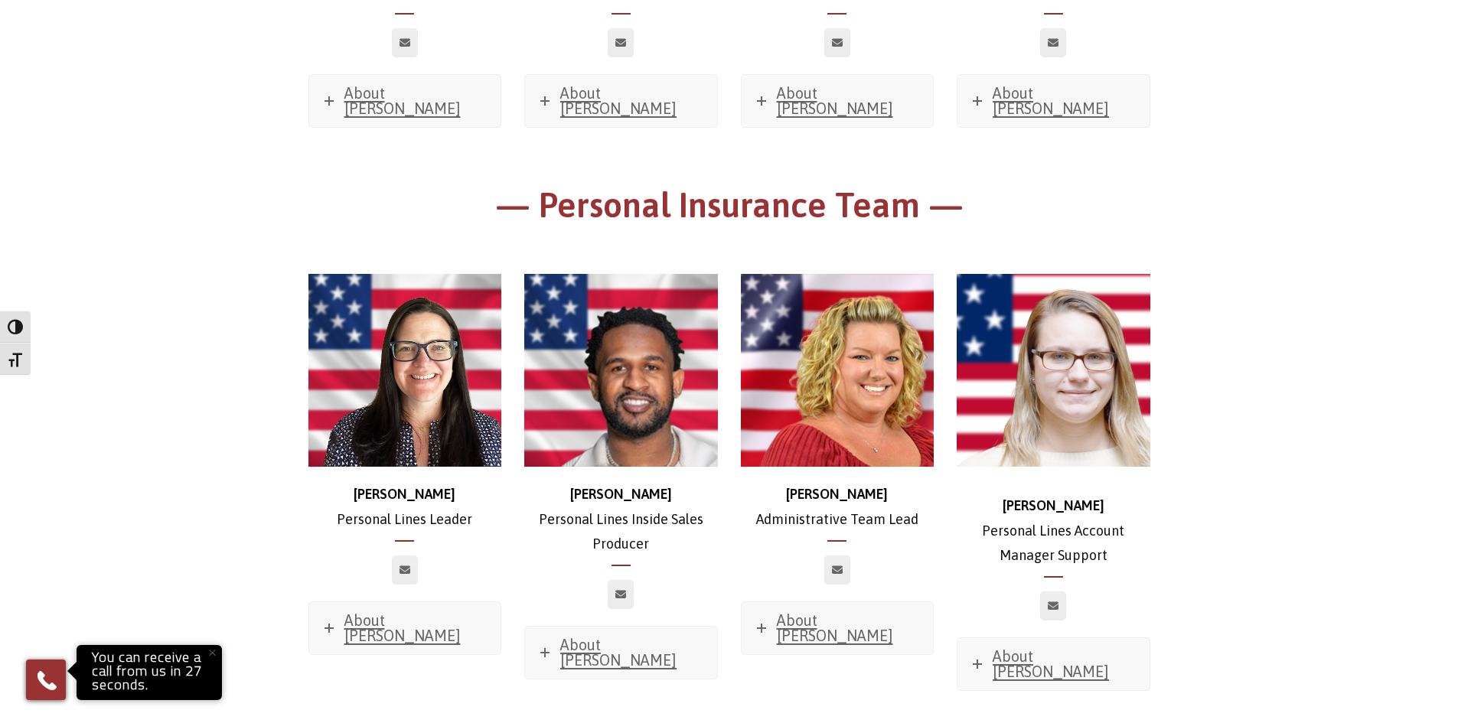 This screenshot has width=1458, height=723. What do you see at coordinates (405, 507) in the screenshot?
I see `p: Personal Lines Leader` at bounding box center [405, 507].